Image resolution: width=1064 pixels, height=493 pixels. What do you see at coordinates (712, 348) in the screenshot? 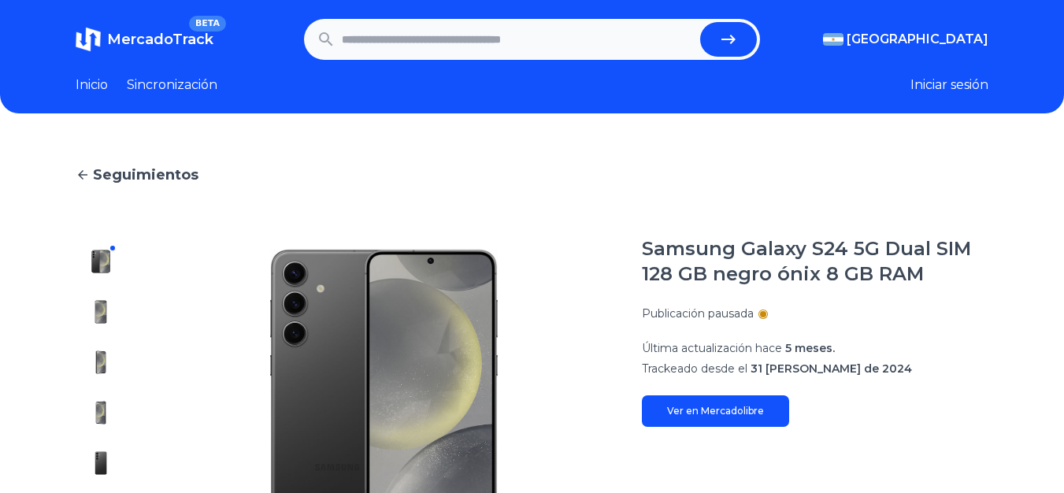
I see `font: Última actualización hace` at bounding box center [712, 348].